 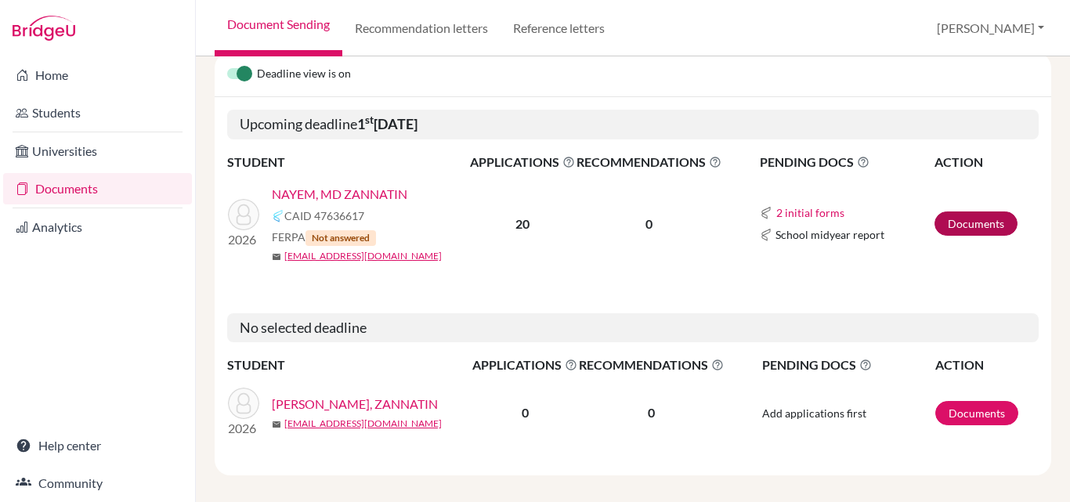 I want to click on h5: No selected deadline, so click(x=633, y=328).